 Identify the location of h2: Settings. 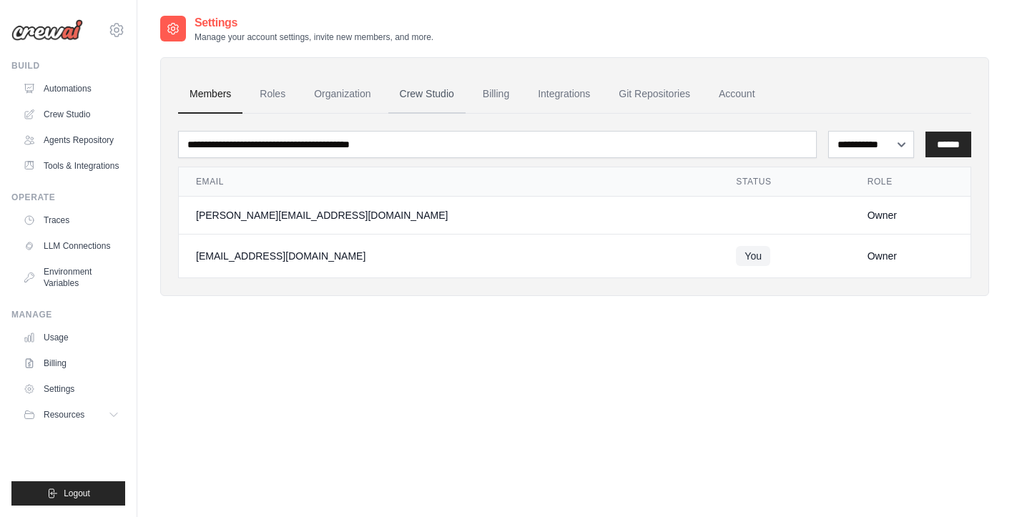
(314, 23).